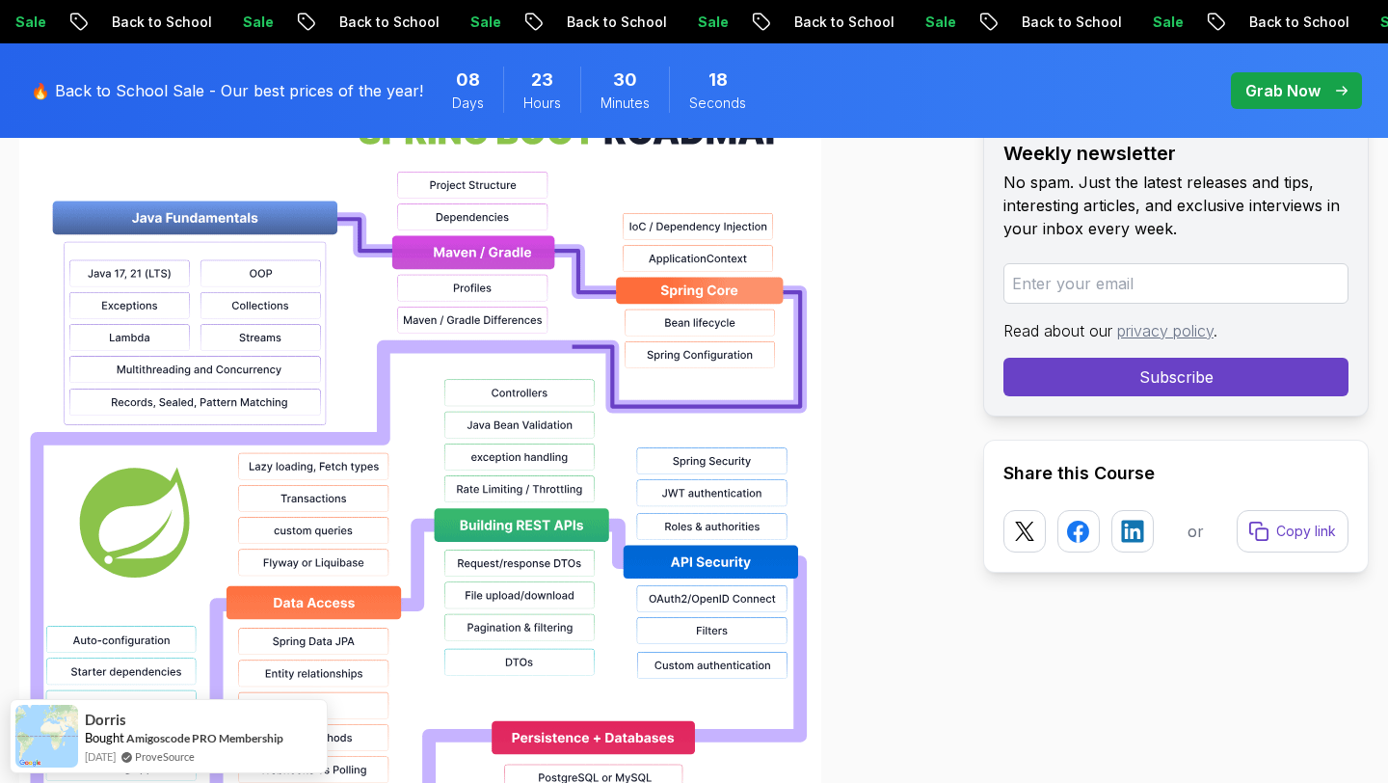  I want to click on span: 18 Seconds, so click(718, 80).